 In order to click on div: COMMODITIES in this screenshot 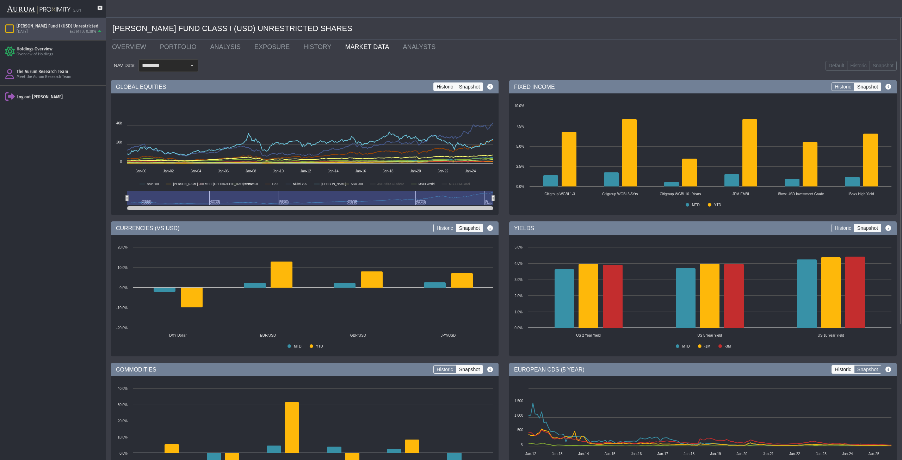, I will do `click(305, 369)`.